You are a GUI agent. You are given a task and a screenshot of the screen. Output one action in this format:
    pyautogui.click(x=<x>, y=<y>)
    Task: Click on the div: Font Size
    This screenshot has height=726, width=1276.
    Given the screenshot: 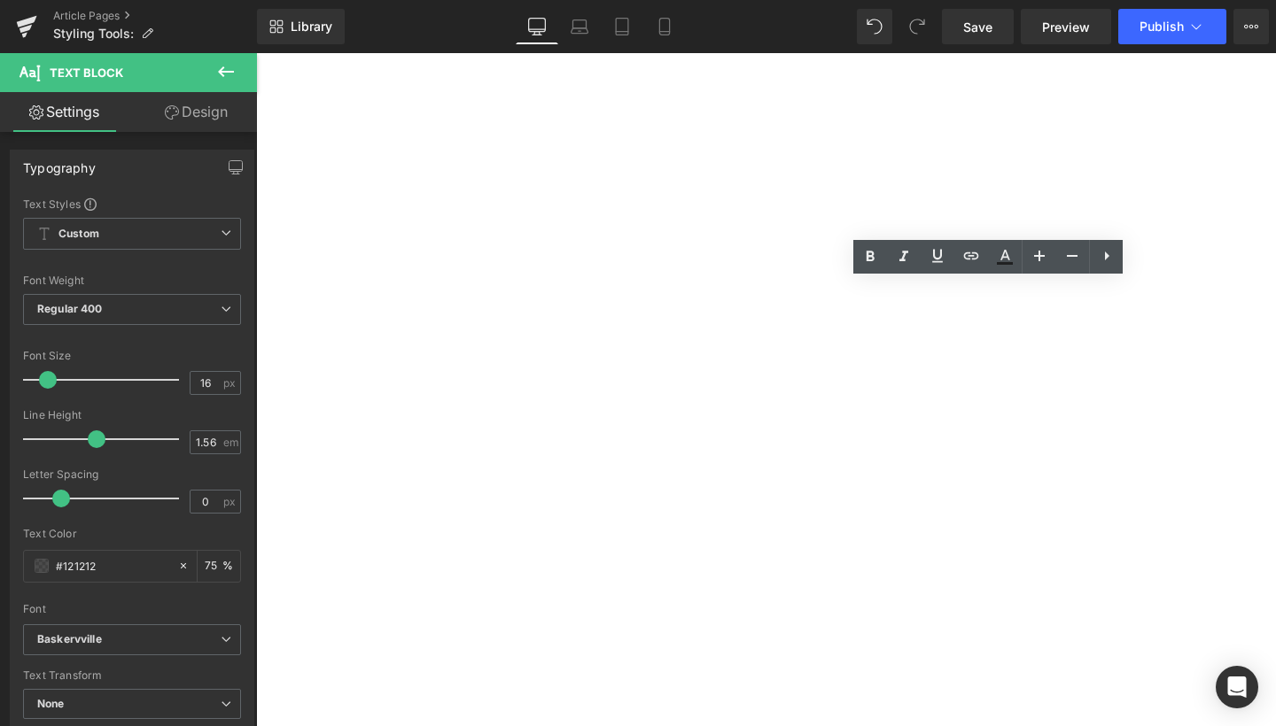 What is the action you would take?
    pyautogui.click(x=132, y=356)
    